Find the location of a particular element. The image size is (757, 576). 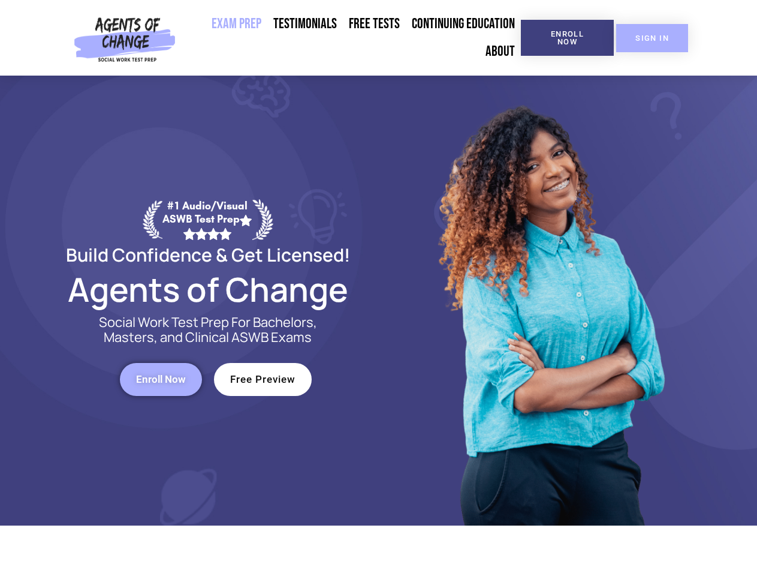

img: Website Image 1 (1) is located at coordinates (550, 300).